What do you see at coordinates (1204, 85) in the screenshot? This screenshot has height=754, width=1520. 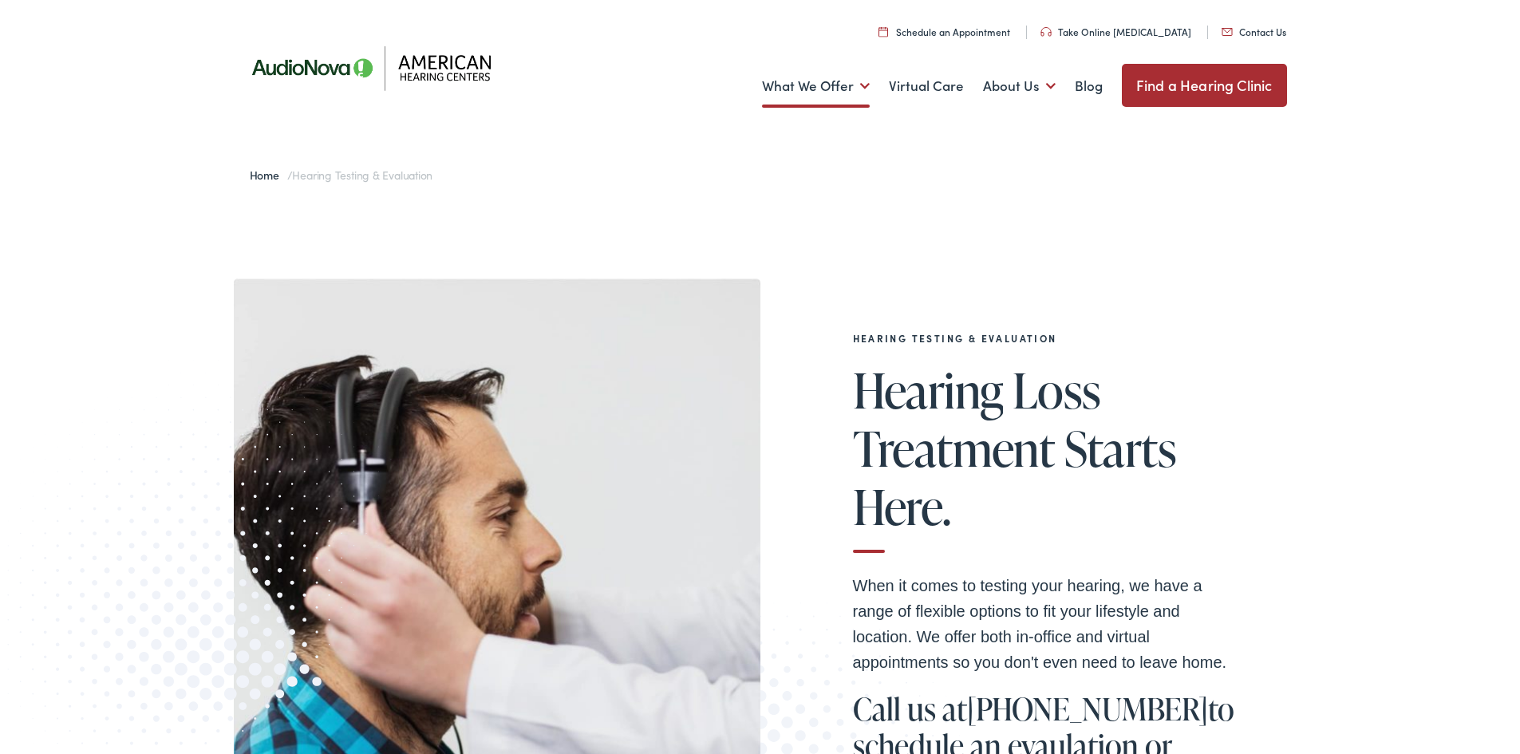 I see `a: Find a Hearing Clinic` at bounding box center [1204, 85].